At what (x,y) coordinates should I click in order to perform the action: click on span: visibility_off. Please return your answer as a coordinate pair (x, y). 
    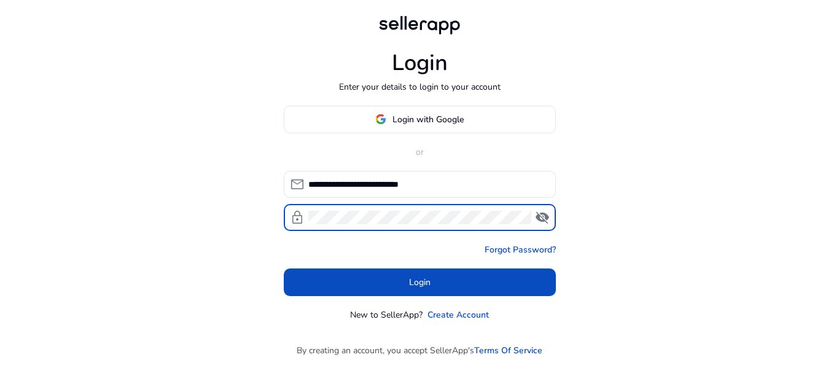
    Looking at the image, I should click on (542, 217).